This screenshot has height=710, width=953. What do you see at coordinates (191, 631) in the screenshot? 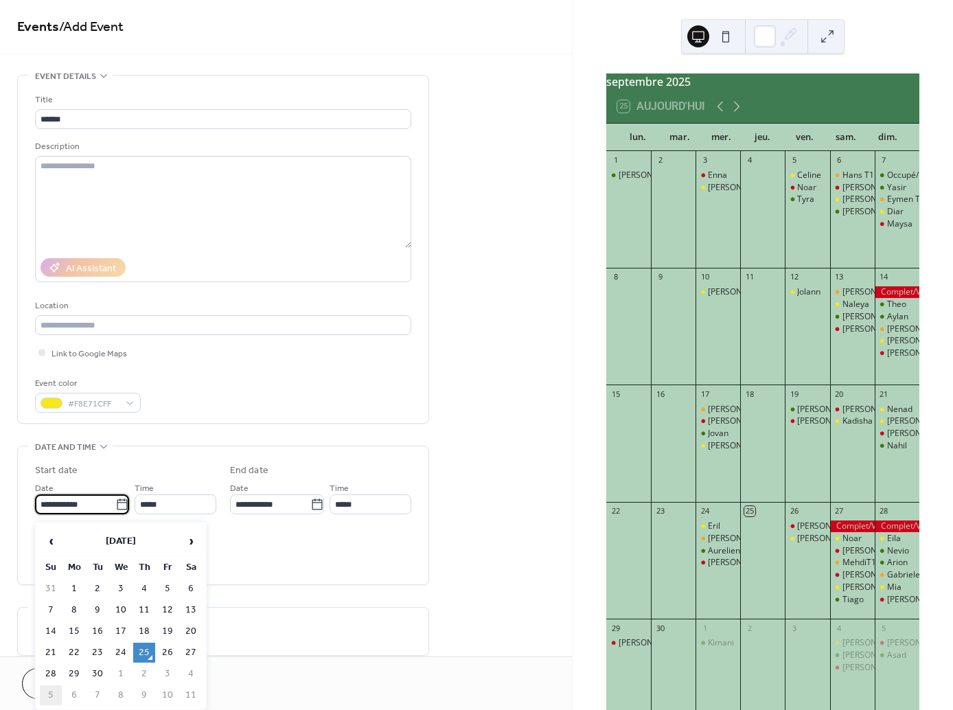
I see `td: 20` at bounding box center [191, 631].